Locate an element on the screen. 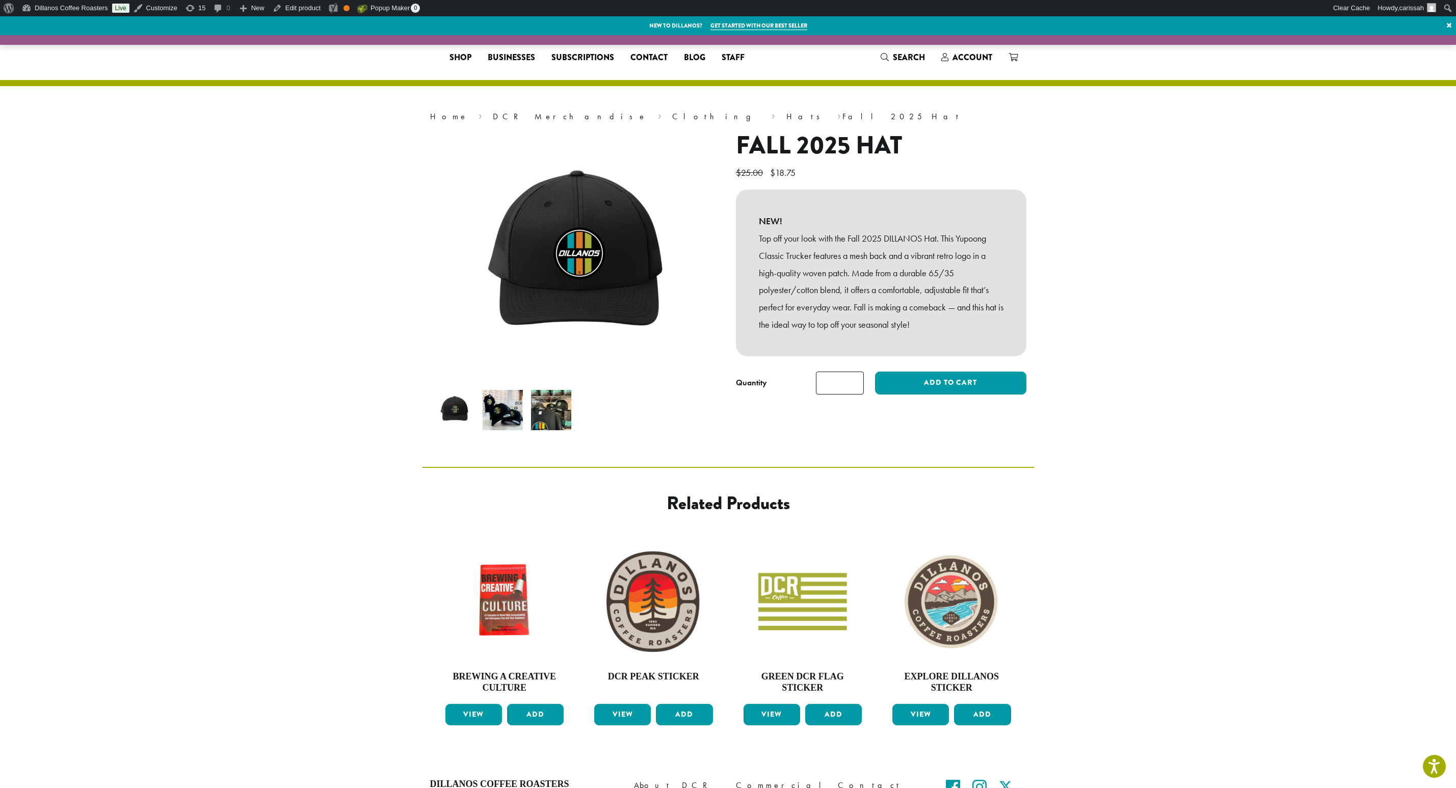 The height and width of the screenshot is (788, 1456). div: OK is located at coordinates (347, 8).